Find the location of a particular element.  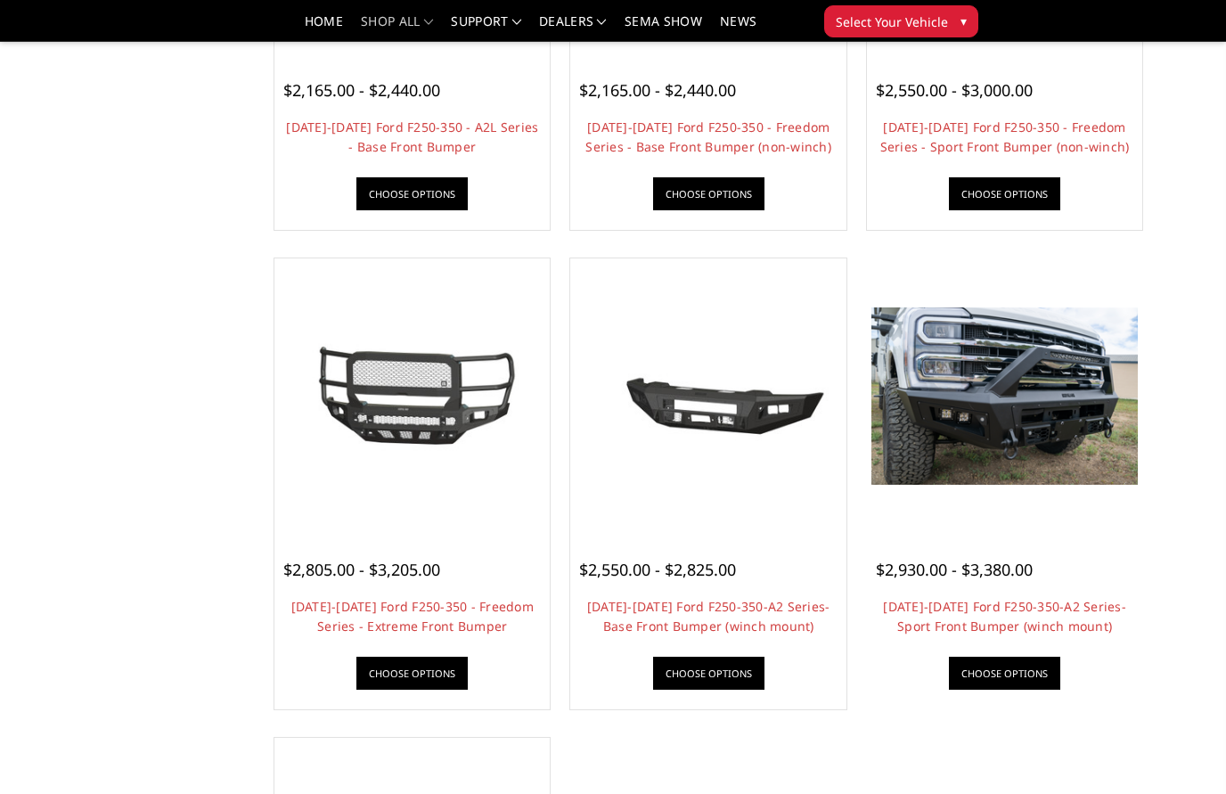

a: News is located at coordinates (737, 28).